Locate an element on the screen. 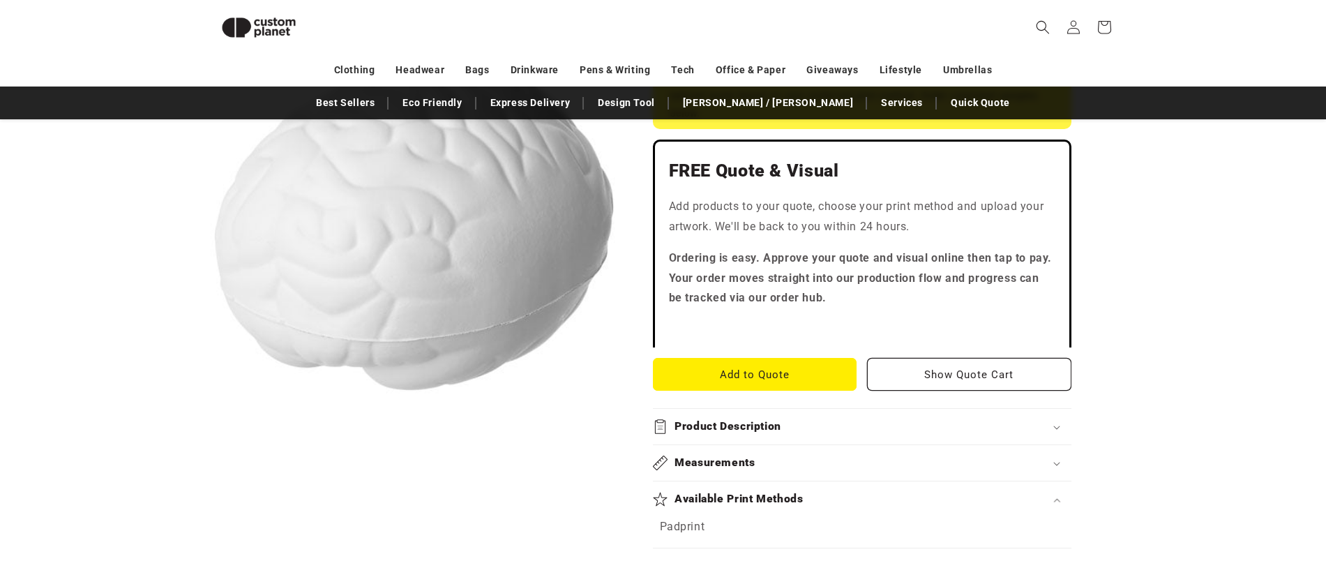 The height and width of the screenshot is (561, 1326). a: Office & Paper is located at coordinates (750, 70).